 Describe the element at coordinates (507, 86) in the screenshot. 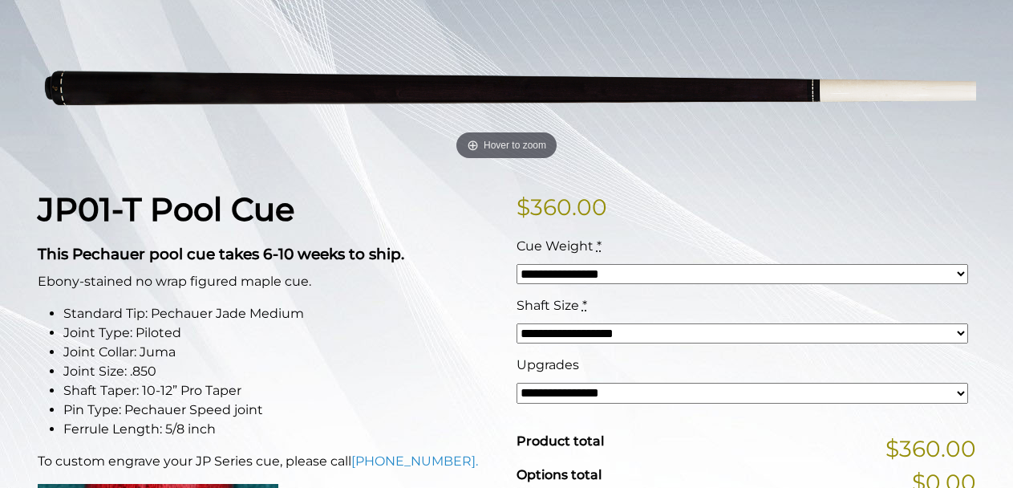

I see `a: Hover to zoom` at that location.